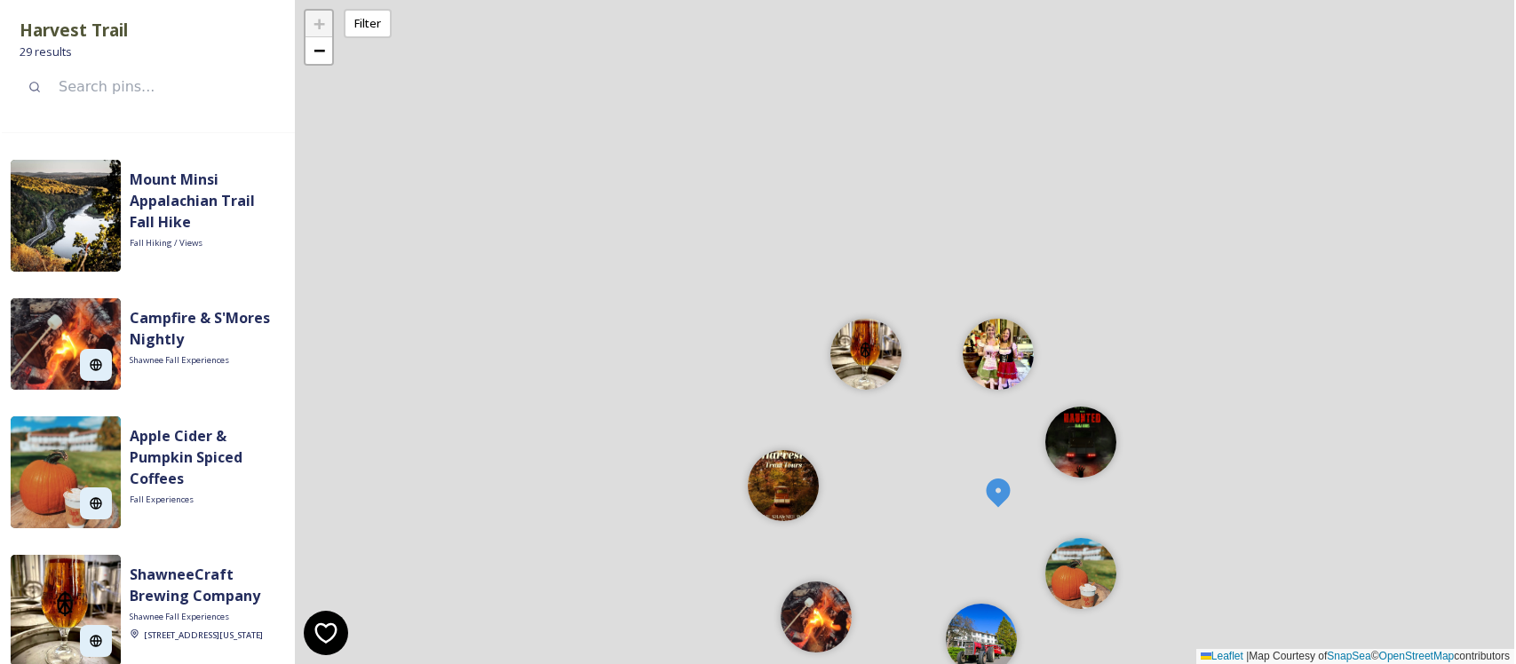  Describe the element at coordinates (186, 457) in the screenshot. I see `strong: Apple Cider & Pumpkin Spiced Coffees` at that location.